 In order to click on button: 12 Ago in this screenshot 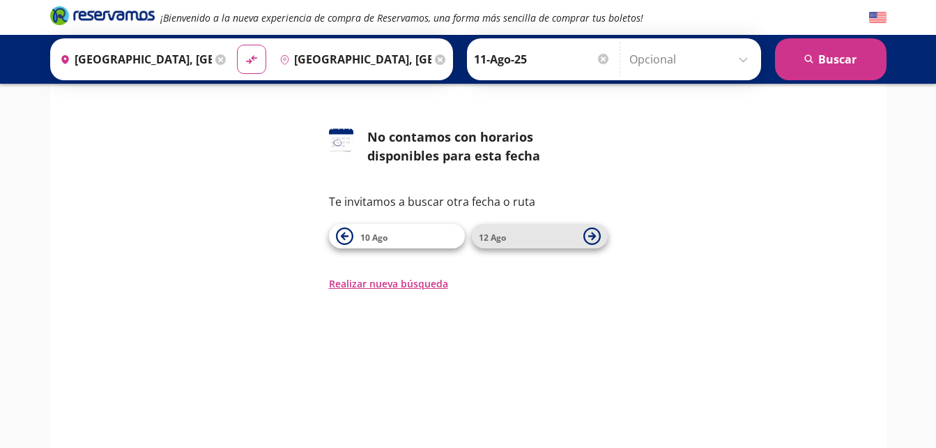, I will do `click(540, 236)`.